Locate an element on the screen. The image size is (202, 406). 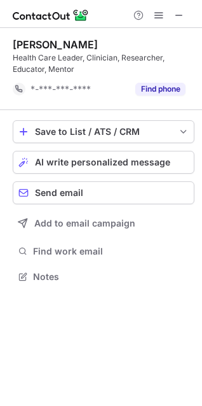
button: AI write personalized message is located at coordinates (104, 162).